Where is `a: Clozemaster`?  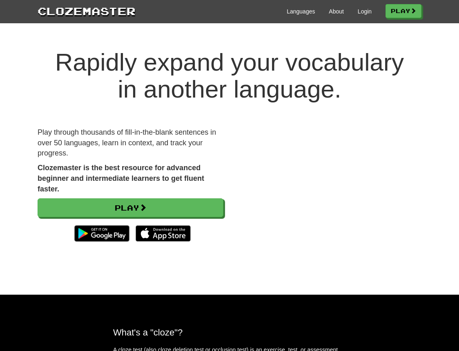
a: Clozemaster is located at coordinates (87, 11).